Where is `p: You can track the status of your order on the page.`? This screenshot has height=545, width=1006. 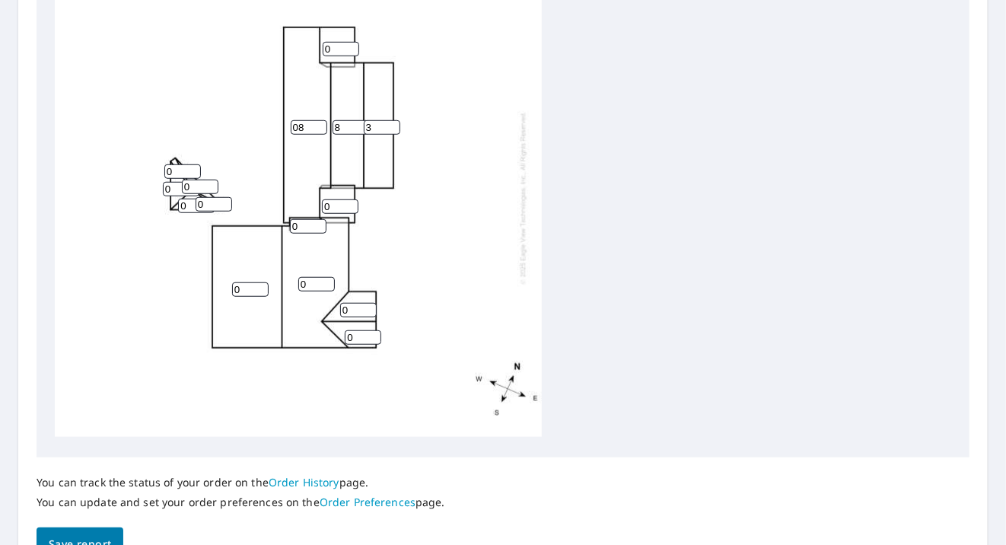
p: You can track the status of your order on the page. is located at coordinates (240, 482).